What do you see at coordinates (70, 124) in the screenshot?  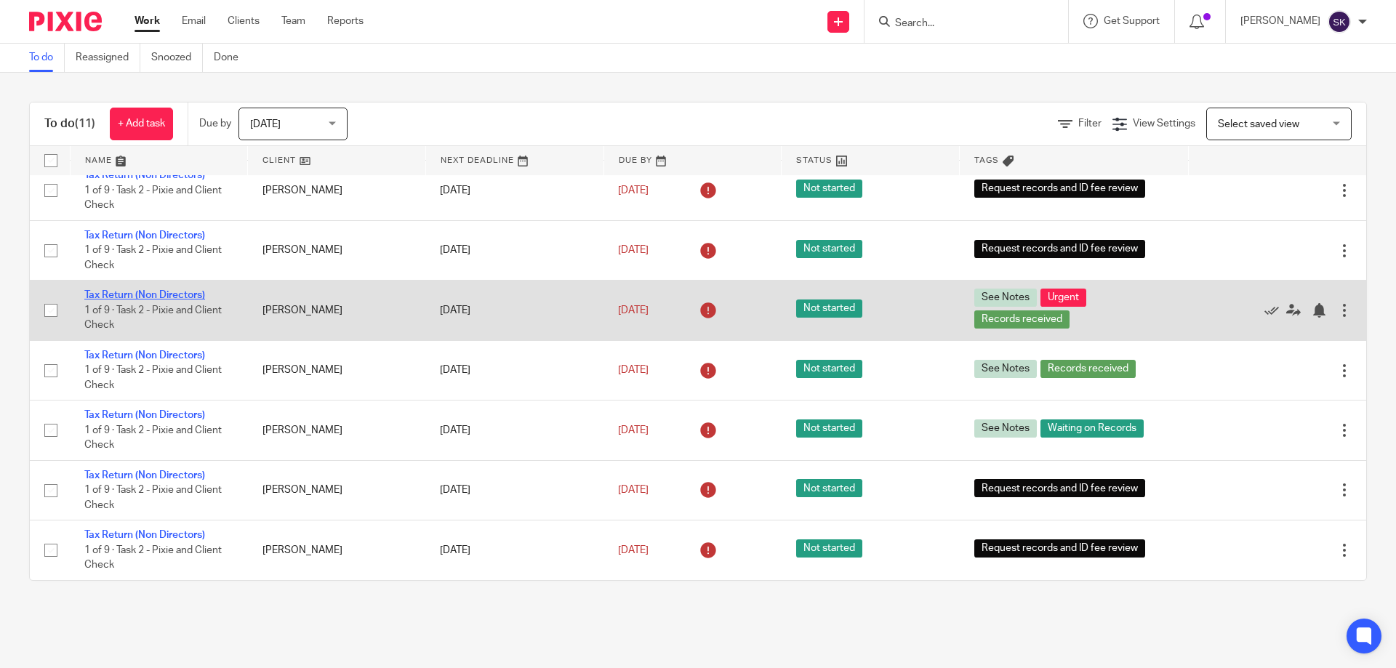 I see `h1: To do` at bounding box center [70, 124].